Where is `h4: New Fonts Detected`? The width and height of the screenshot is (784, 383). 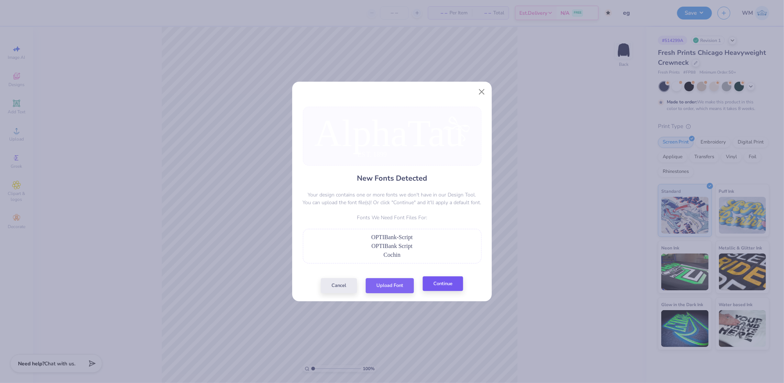 h4: New Fonts Detected is located at coordinates (392, 178).